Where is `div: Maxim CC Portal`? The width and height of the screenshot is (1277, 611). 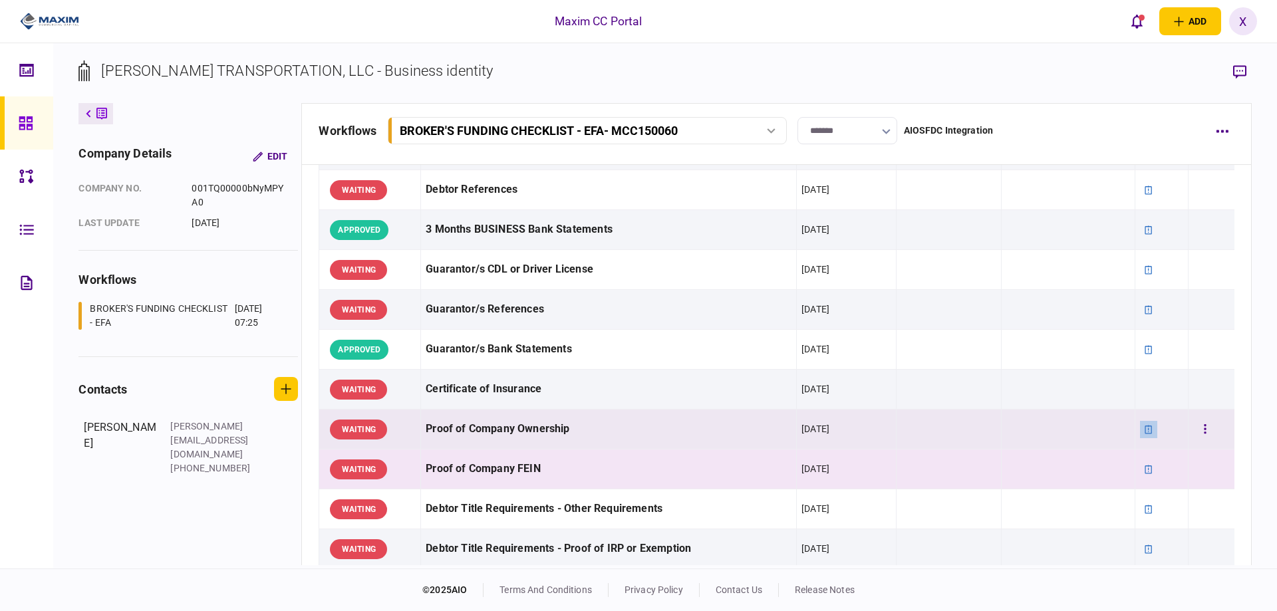 div: Maxim CC Portal is located at coordinates (599, 21).